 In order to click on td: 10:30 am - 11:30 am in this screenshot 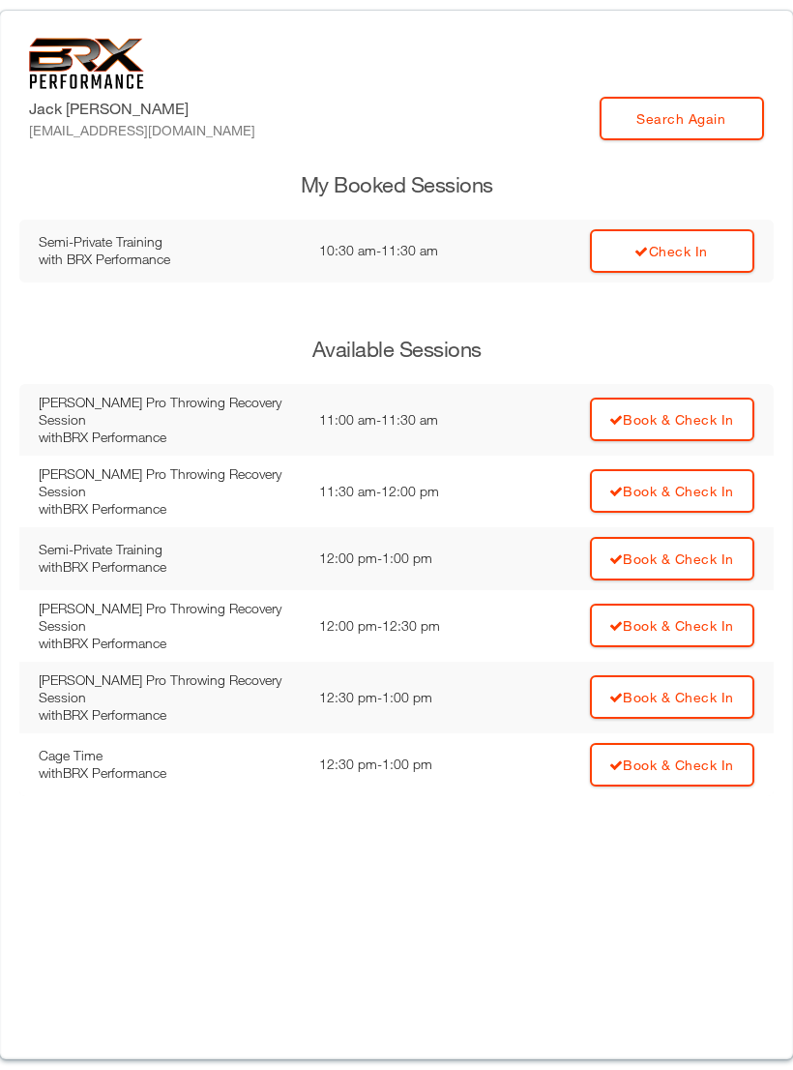, I will do `click(406, 251)`.